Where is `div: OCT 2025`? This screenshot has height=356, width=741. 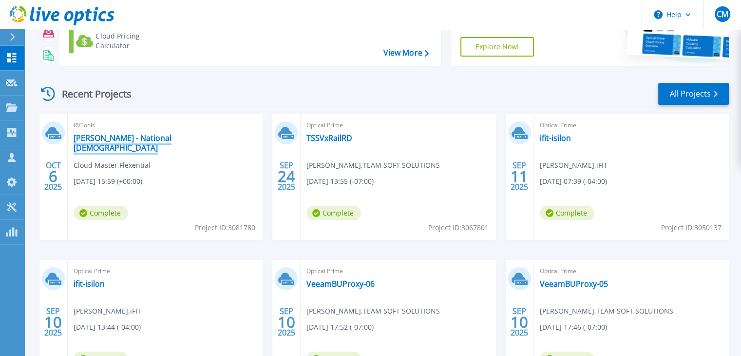
div: OCT 2025 is located at coordinates (53, 176).